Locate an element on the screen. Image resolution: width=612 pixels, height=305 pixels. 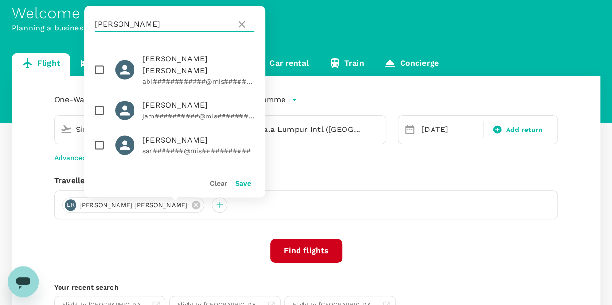
input: Depart from is located at coordinates (132, 129).